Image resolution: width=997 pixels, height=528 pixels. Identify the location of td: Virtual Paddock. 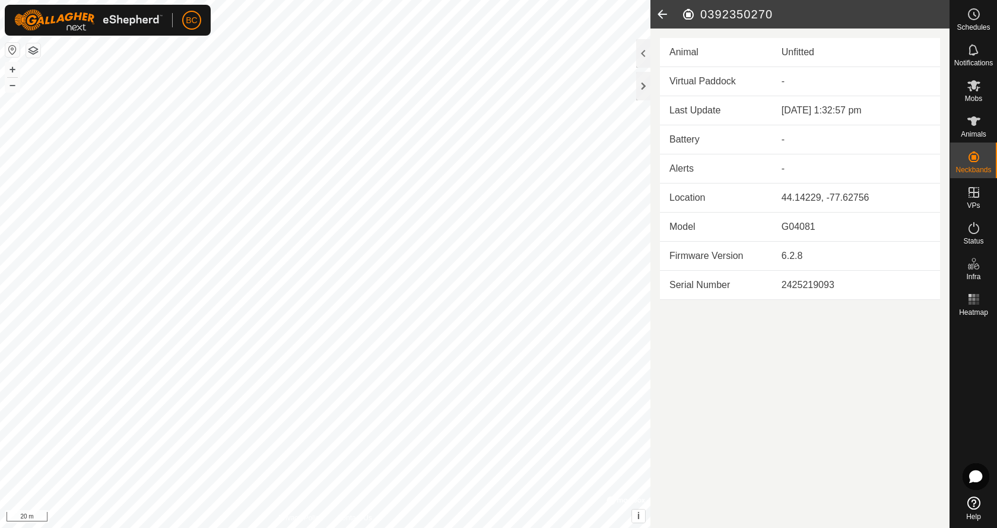
(716, 81).